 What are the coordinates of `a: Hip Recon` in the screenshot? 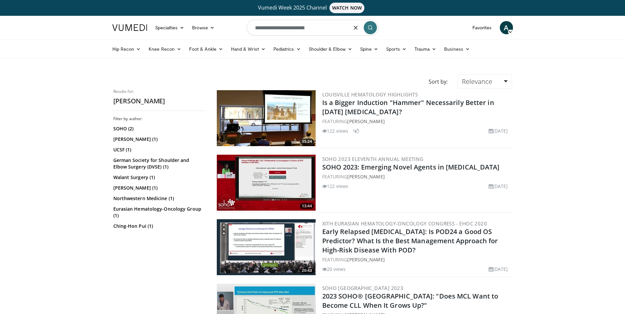 It's located at (127, 49).